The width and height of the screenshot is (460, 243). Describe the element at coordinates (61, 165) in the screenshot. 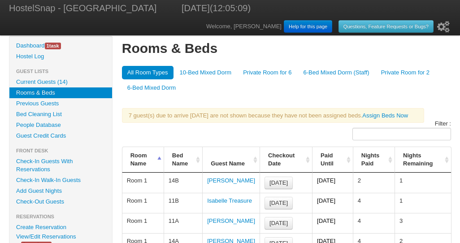

I see `a: Check-In Guests With Reservations` at that location.